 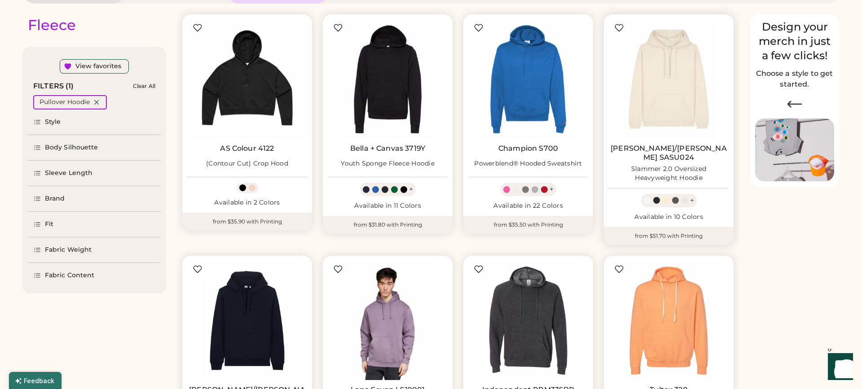 What do you see at coordinates (795, 41) in the screenshot?
I see `div: Design your merch in just a few clicks!` at bounding box center [795, 41].